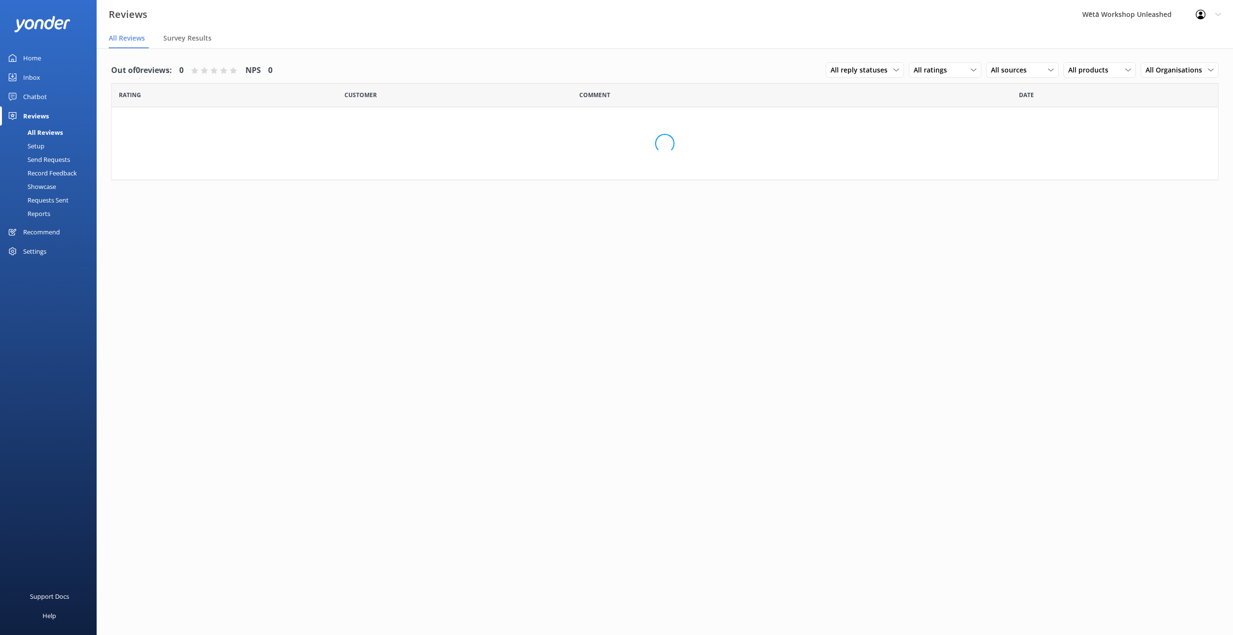  Describe the element at coordinates (595, 95) in the screenshot. I see `span: Question` at that location.